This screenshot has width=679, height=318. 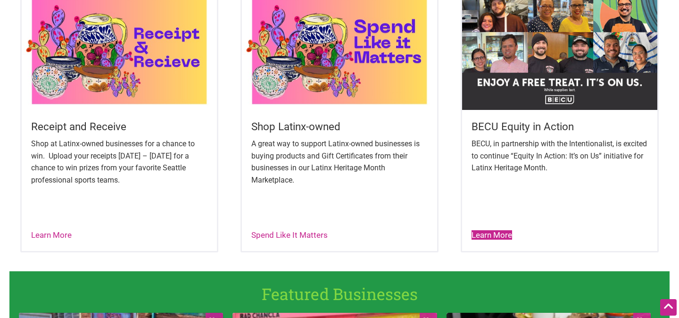 I want to click on a: Spend Like It Matters, so click(x=289, y=235).